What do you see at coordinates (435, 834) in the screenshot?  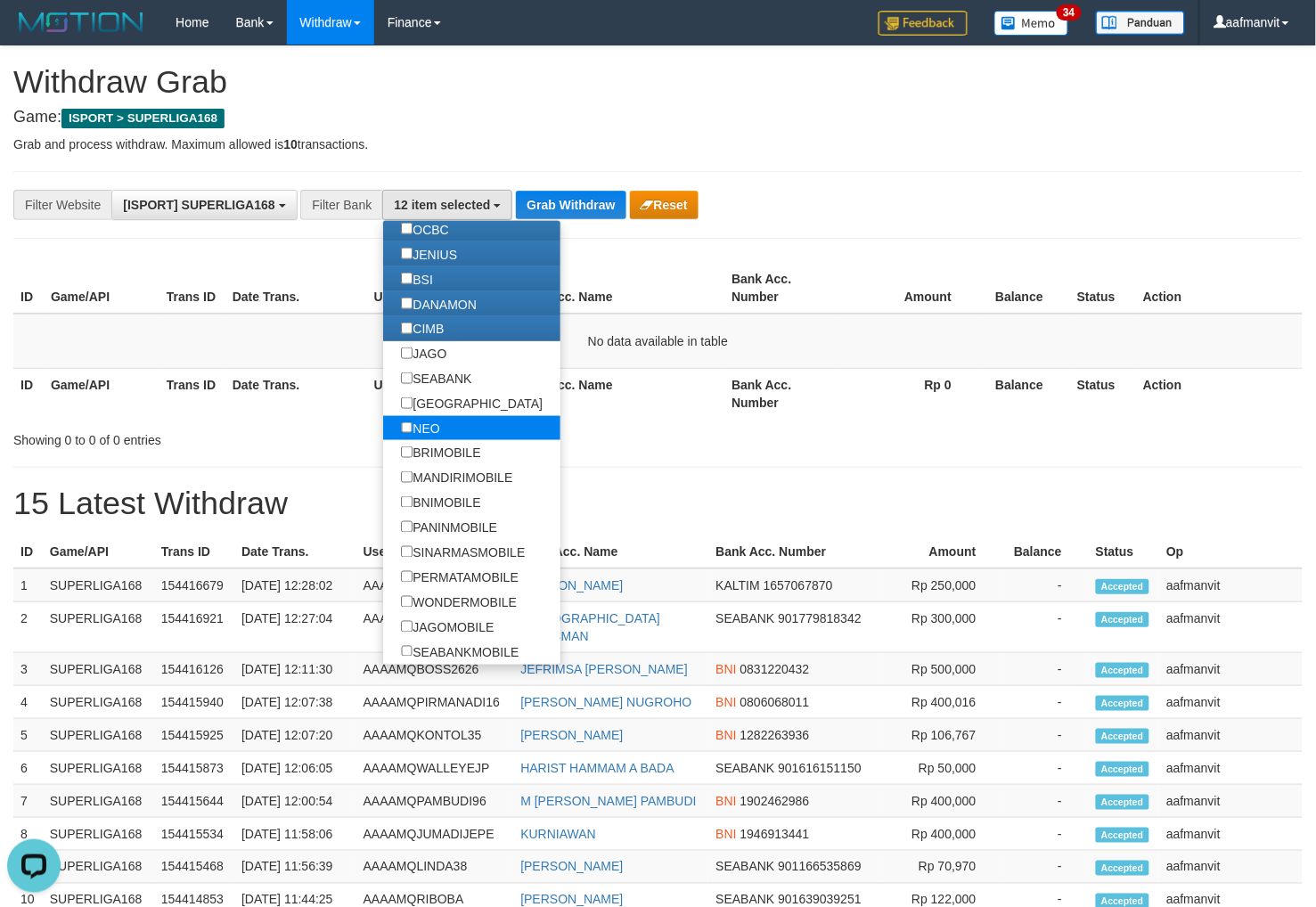 I see `td: AAAAMQJUMADIJEPE` at bounding box center [435, 834].